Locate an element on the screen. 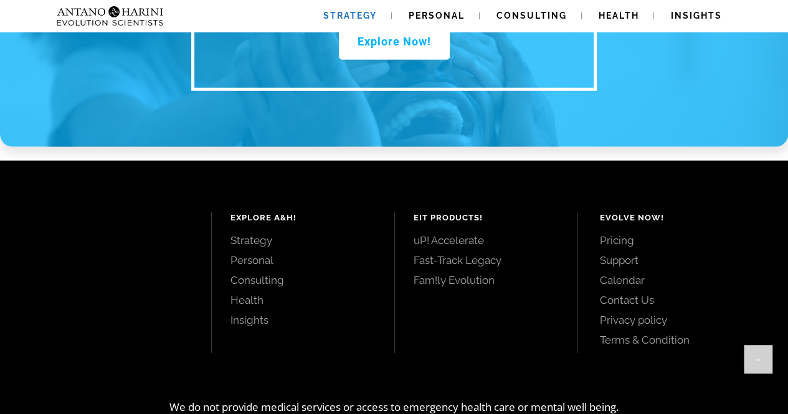 This screenshot has width=788, height=414. a: uP! Accelerate is located at coordinates (486, 240).